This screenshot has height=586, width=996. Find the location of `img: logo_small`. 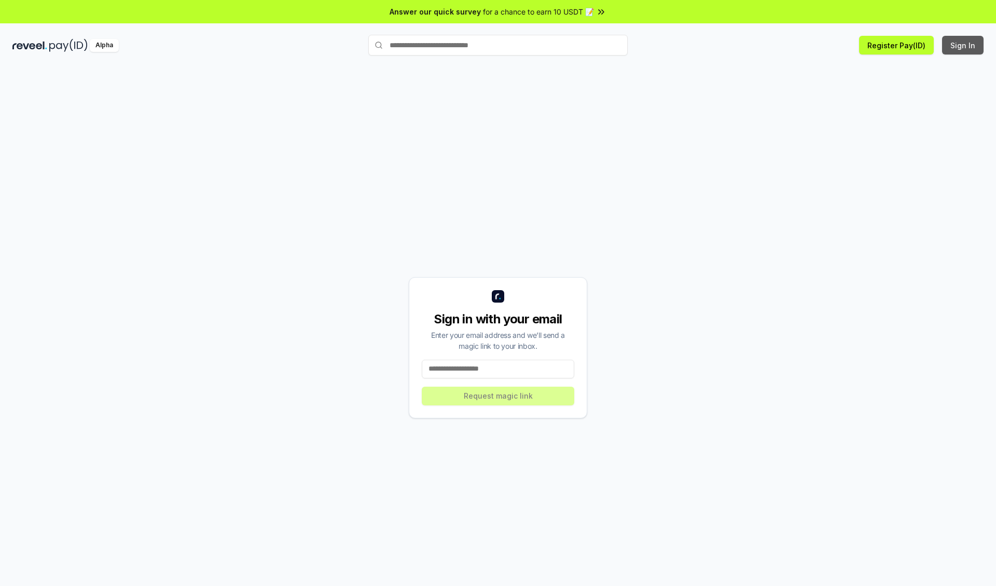

img: logo_small is located at coordinates (498, 296).